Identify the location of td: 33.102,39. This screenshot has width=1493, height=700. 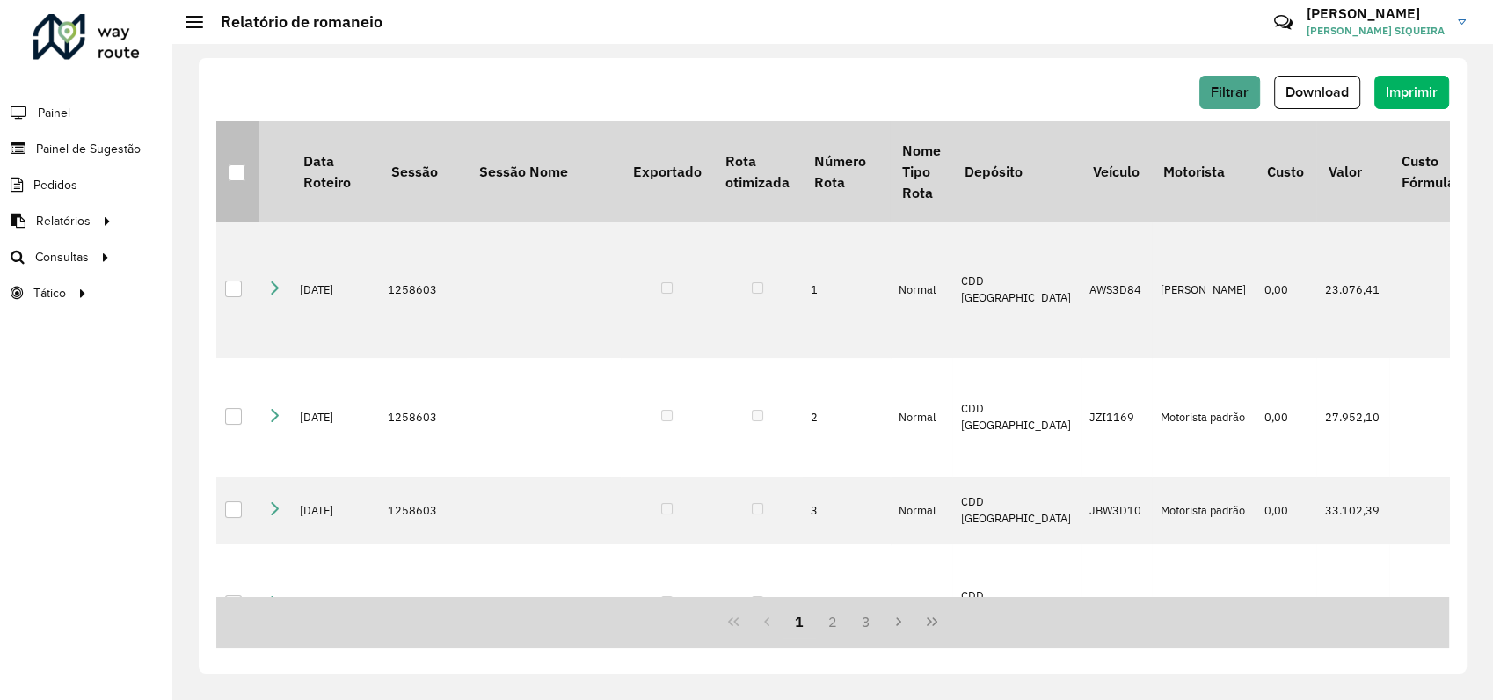
(1352, 511).